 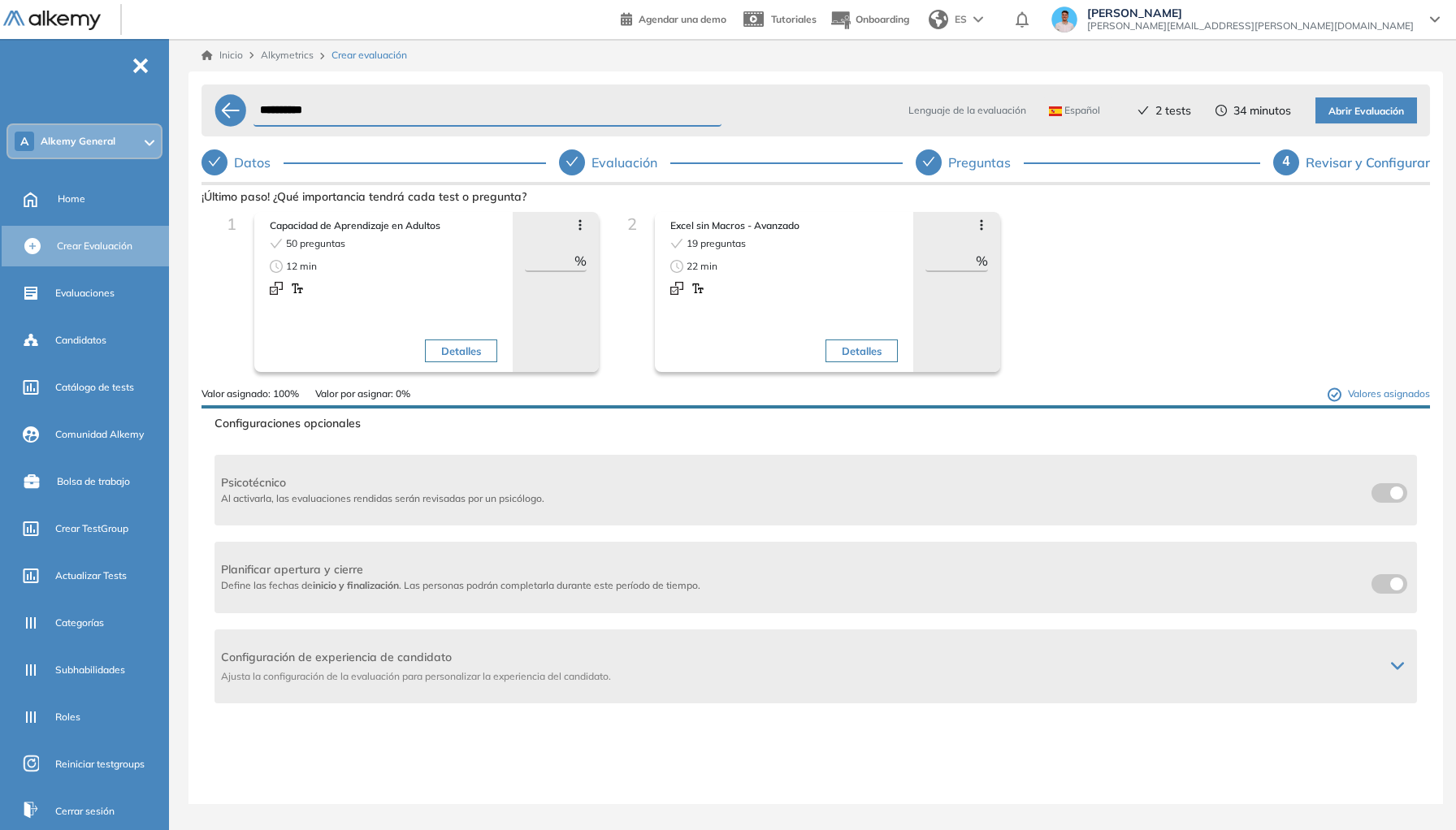 What do you see at coordinates (85, 811) in the screenshot?
I see `span: Cerrar sesión` at bounding box center [85, 811].